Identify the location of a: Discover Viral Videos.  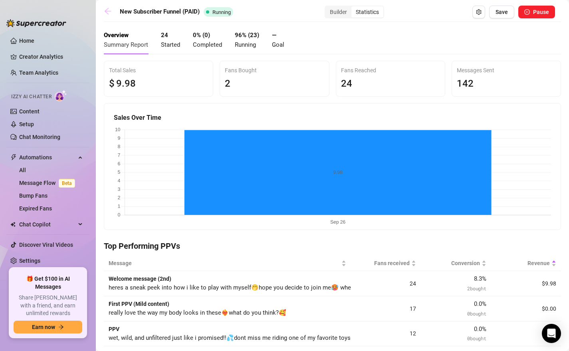
(46, 245).